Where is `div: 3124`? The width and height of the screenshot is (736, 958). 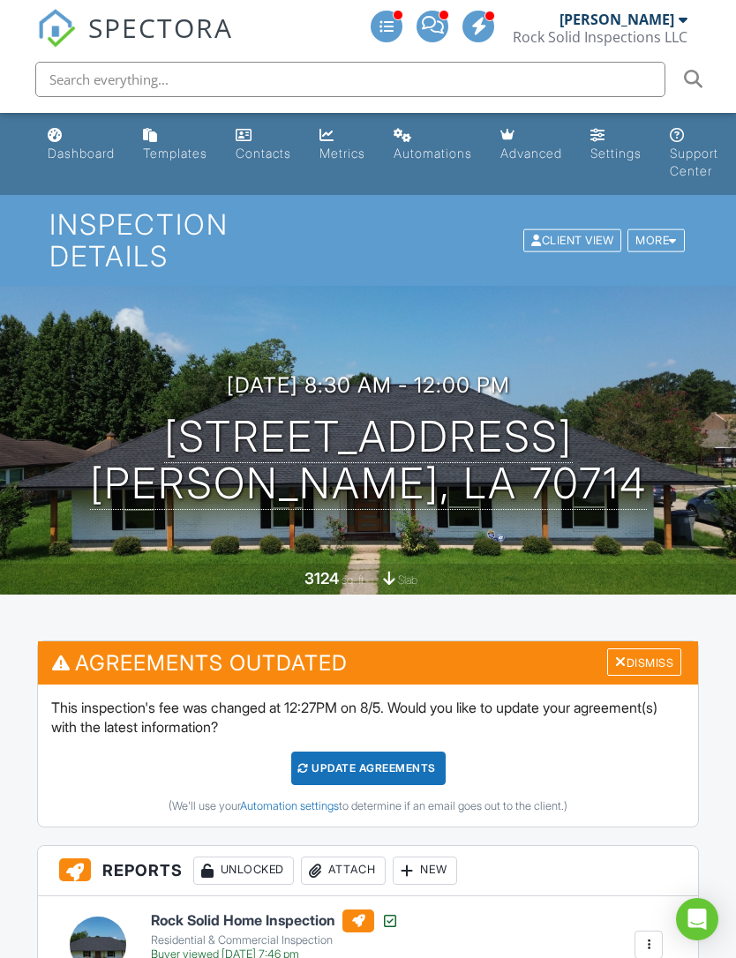 div: 3124 is located at coordinates (321, 578).